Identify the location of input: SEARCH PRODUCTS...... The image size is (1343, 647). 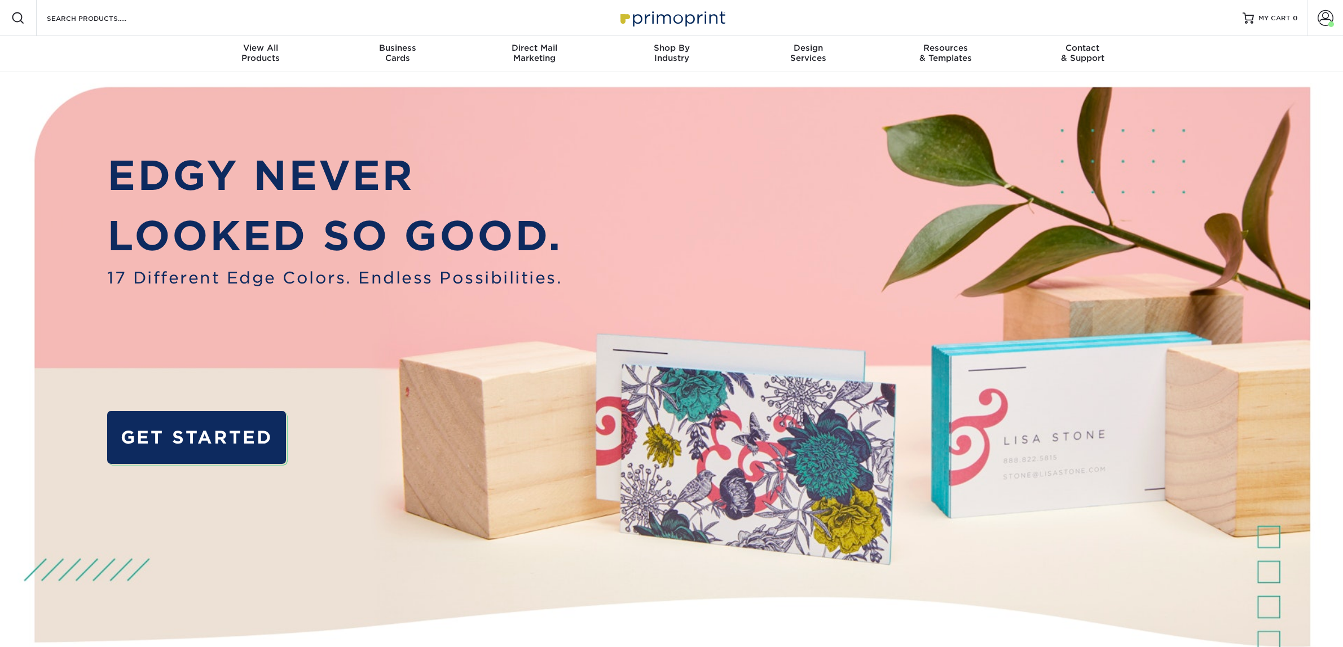
(100, 18).